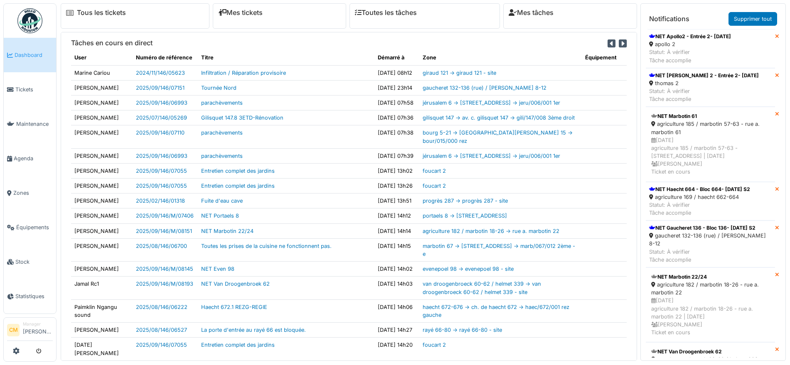  Describe the element at coordinates (468, 269) in the screenshot. I see `a: evenepoel 98 -> evenepoel 98 - site` at that location.